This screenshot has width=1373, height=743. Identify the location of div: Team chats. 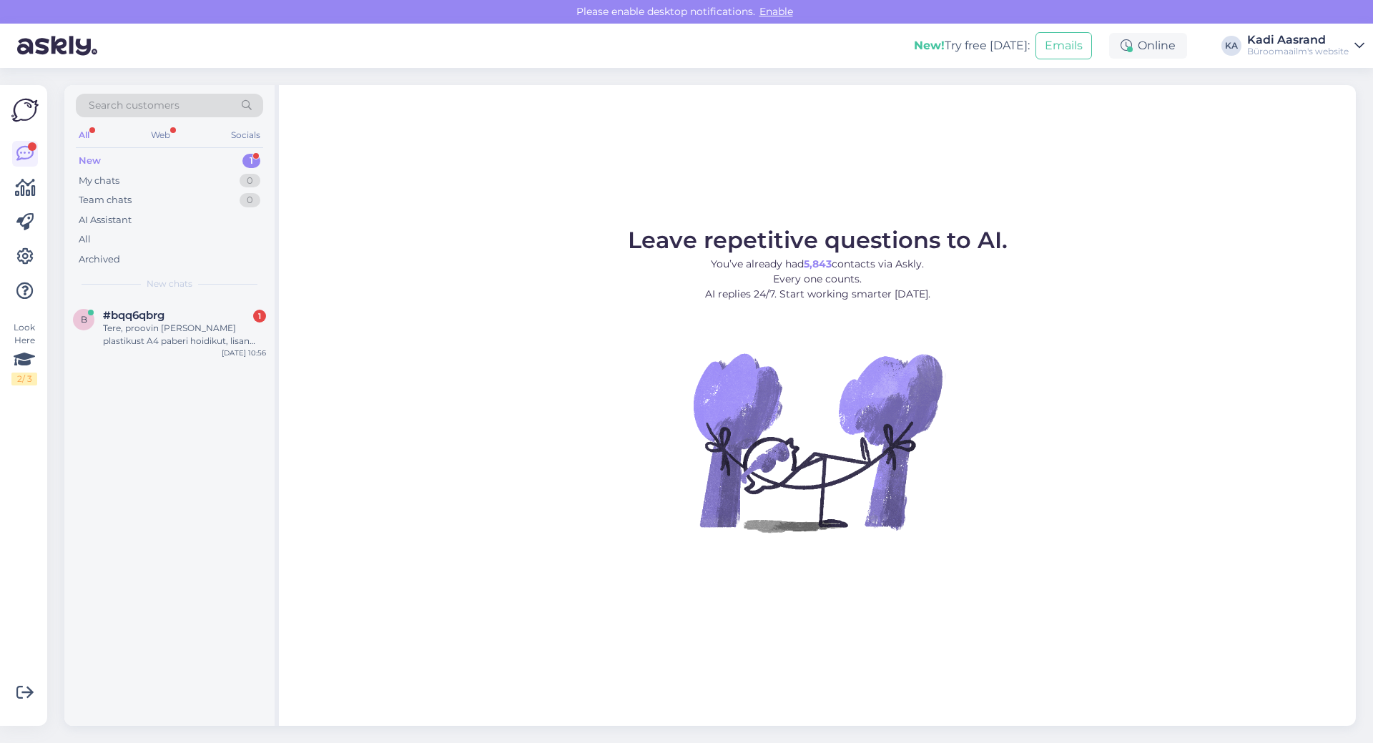
(105, 200).